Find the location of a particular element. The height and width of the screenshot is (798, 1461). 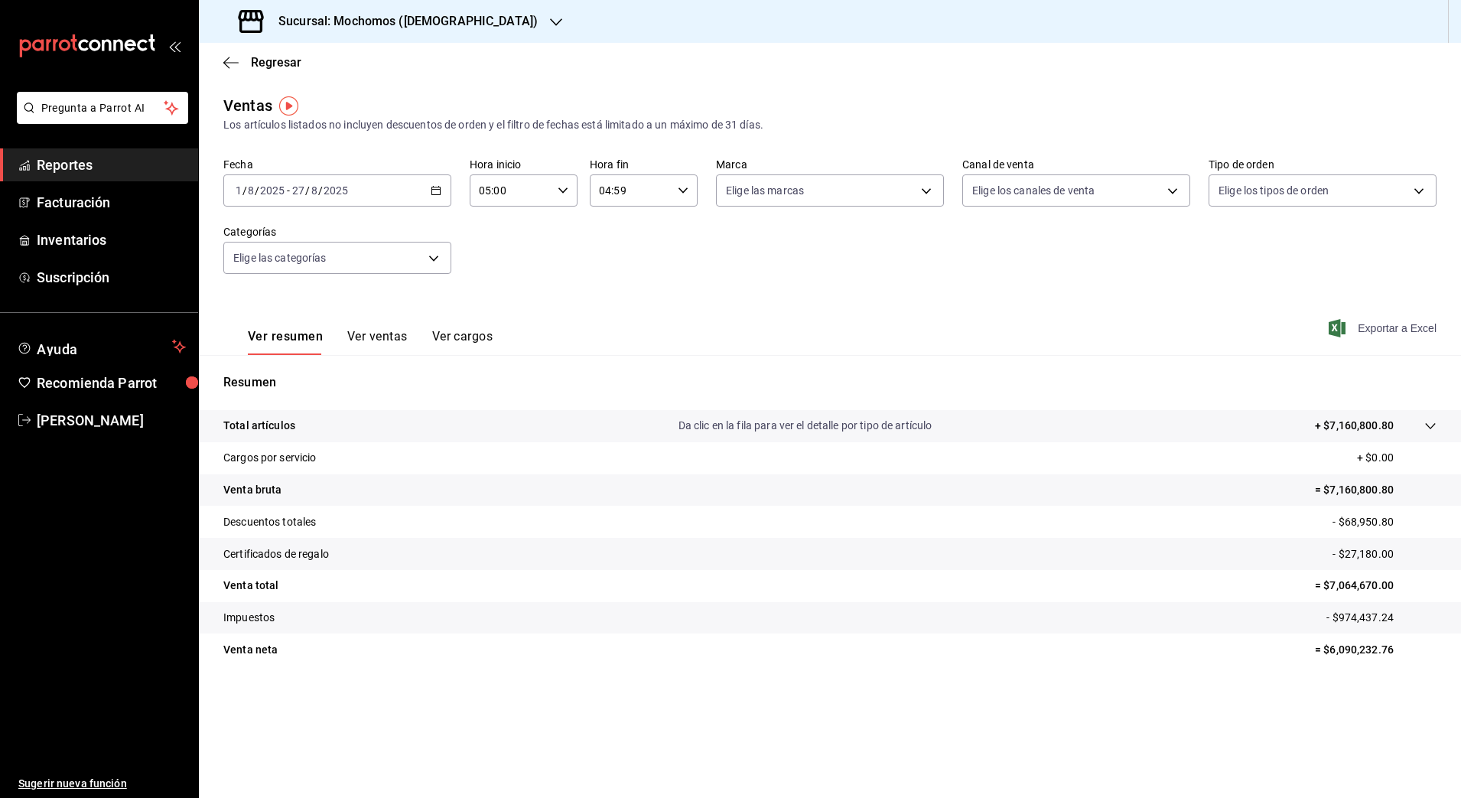

p: Cargos por servicio is located at coordinates (270, 457).